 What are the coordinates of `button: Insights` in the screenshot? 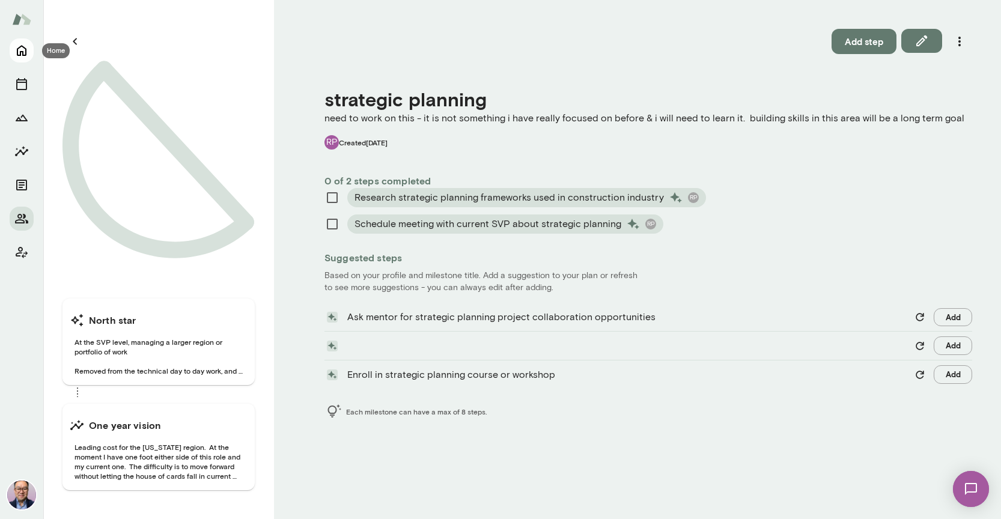 It's located at (22, 151).